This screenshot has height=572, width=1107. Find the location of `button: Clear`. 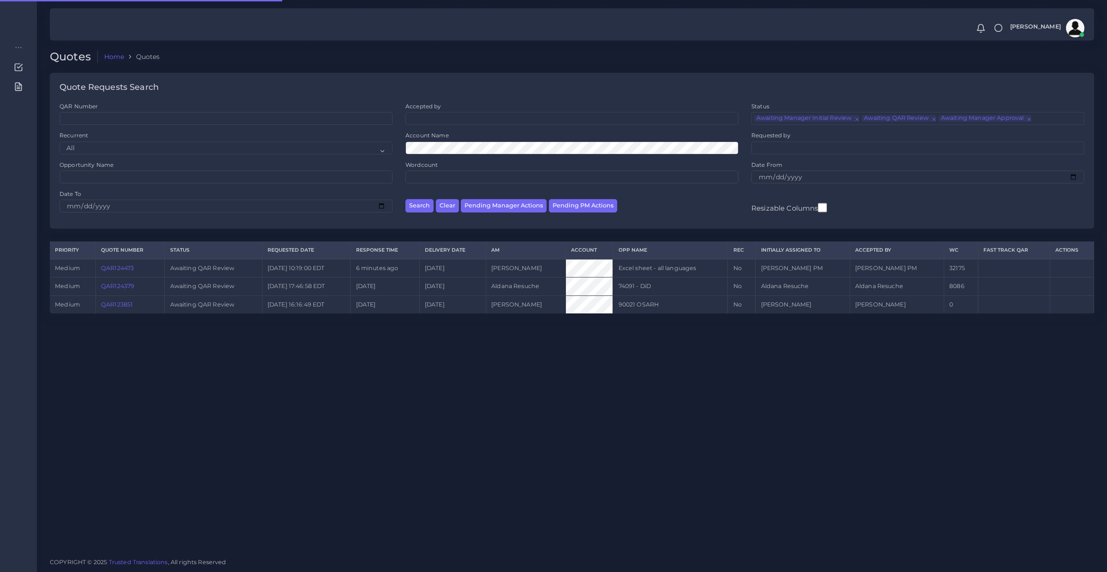

button: Clear is located at coordinates (447, 206).